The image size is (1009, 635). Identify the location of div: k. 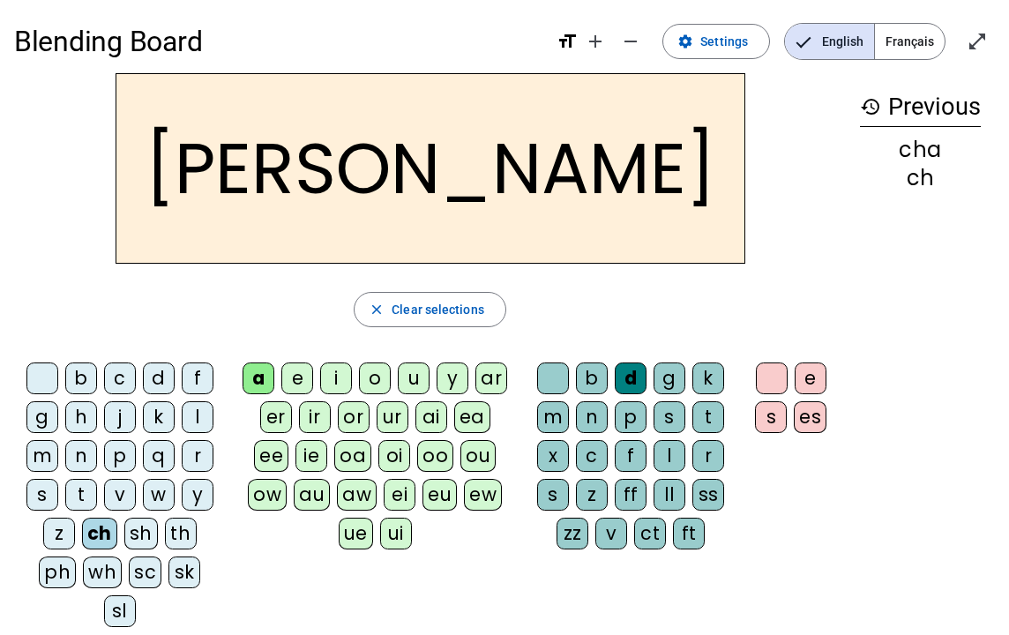
(709, 379).